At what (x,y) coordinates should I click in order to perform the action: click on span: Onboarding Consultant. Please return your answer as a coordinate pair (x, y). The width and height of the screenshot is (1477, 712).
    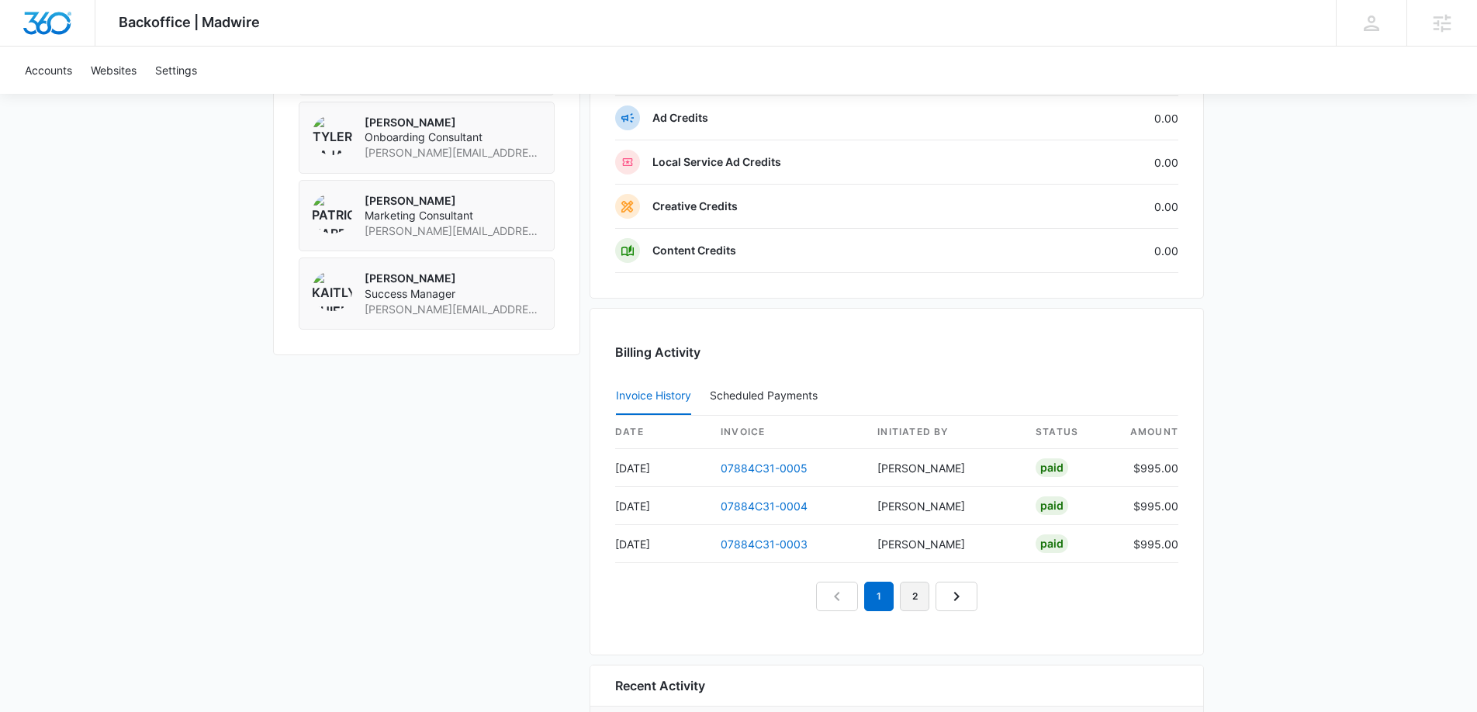
    Looking at the image, I should click on (453, 137).